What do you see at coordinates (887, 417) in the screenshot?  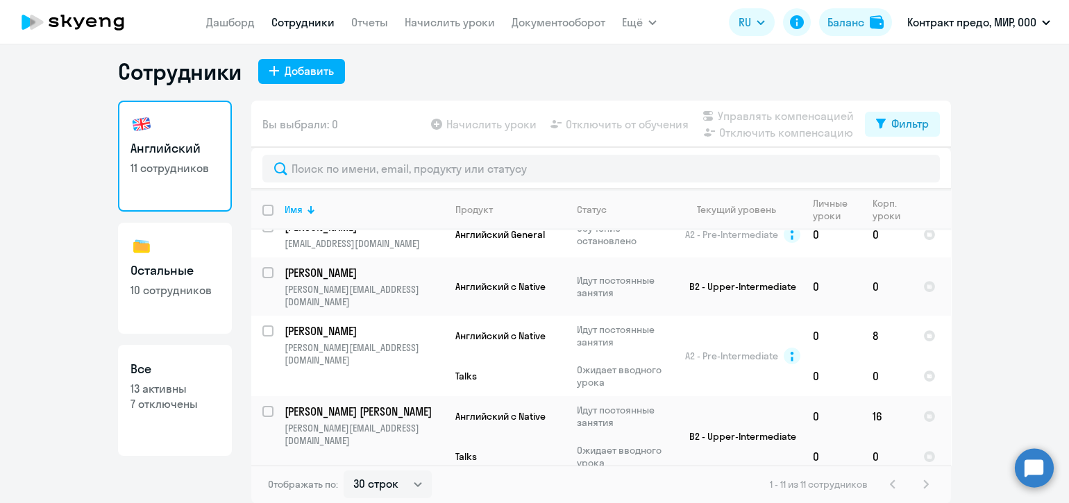 I see `td: 16` at bounding box center [887, 417].